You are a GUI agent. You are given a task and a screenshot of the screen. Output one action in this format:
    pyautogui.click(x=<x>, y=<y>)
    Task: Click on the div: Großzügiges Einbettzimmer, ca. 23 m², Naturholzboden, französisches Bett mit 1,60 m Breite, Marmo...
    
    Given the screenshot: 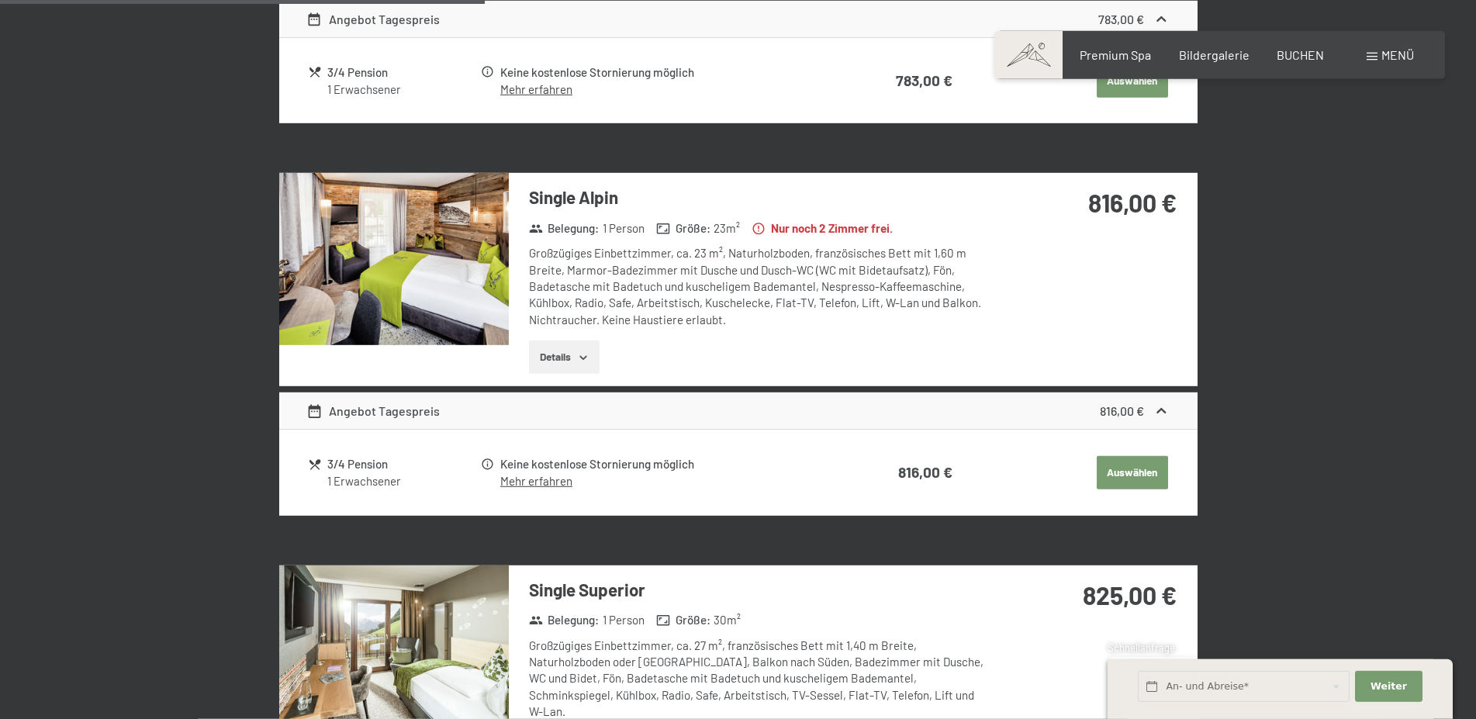 What is the action you would take?
    pyautogui.click(x=759, y=286)
    